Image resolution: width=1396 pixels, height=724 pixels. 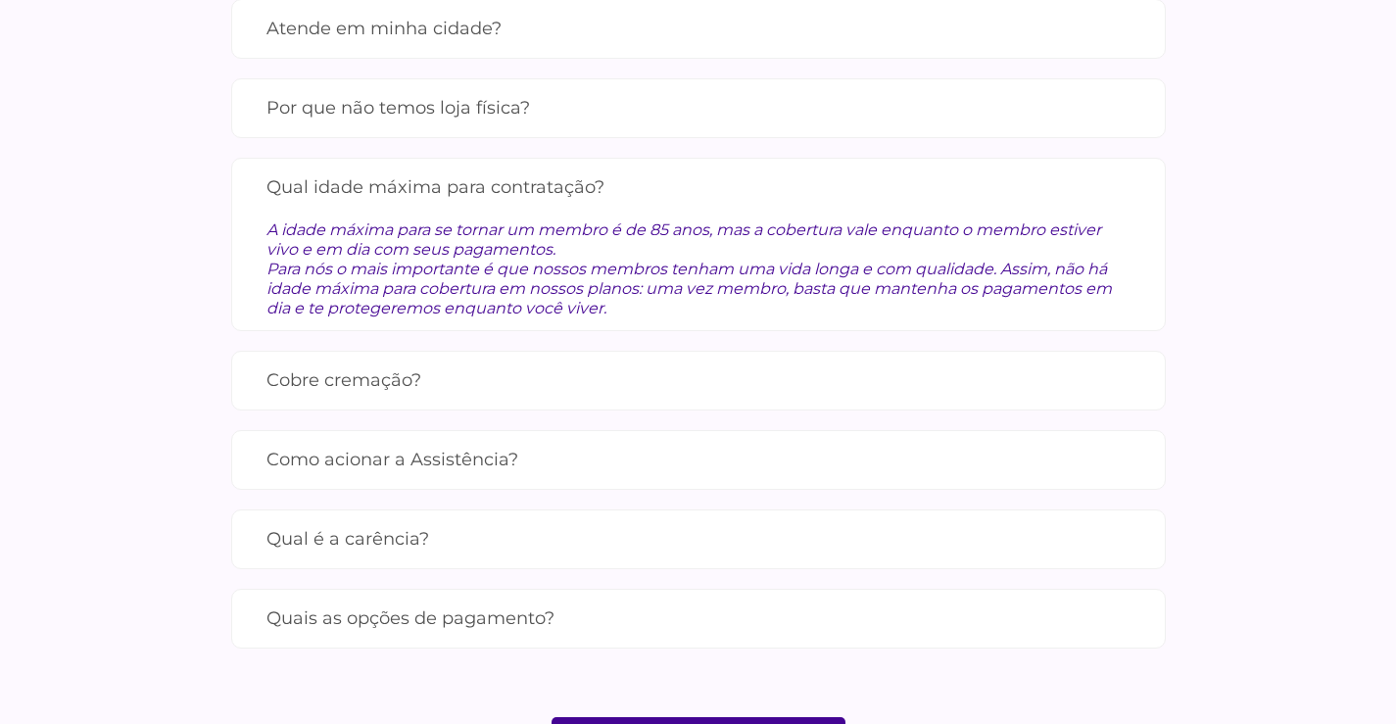 What do you see at coordinates (698, 28) in the screenshot?
I see `label: Atende em minha cidade?` at bounding box center [698, 28].